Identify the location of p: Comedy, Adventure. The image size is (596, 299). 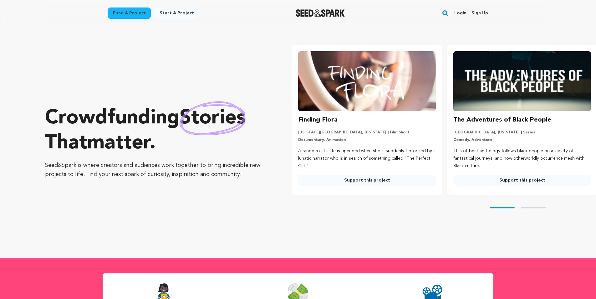
(522, 140).